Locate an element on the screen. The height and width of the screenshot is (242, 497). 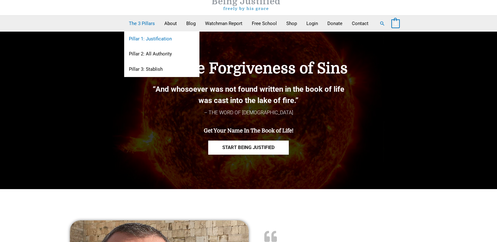
b: “And whosoever was not found written in the book of life was cast into the lake of fire.” is located at coordinates (248, 95).